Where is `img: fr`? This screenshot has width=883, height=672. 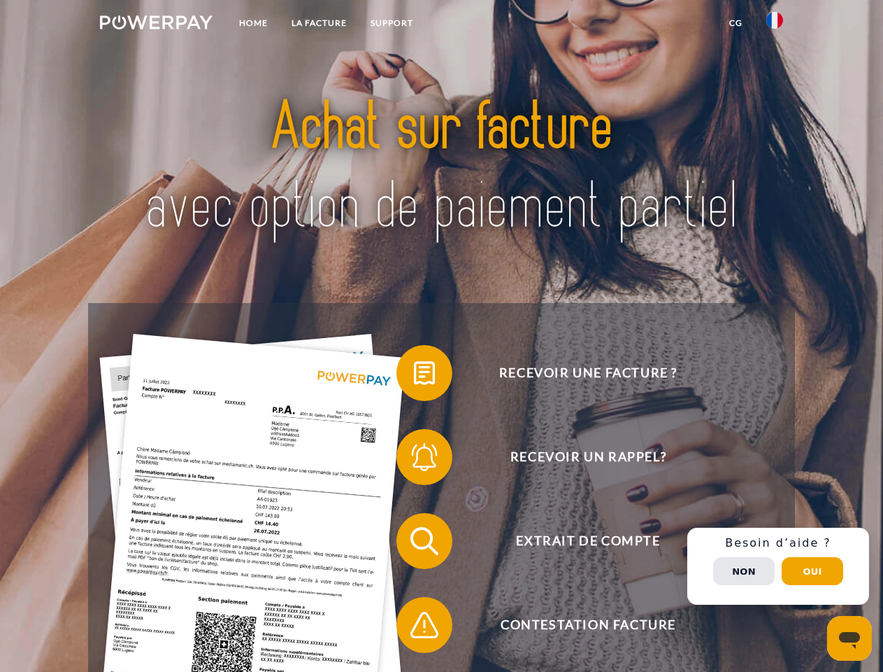
img: fr is located at coordinates (775, 20).